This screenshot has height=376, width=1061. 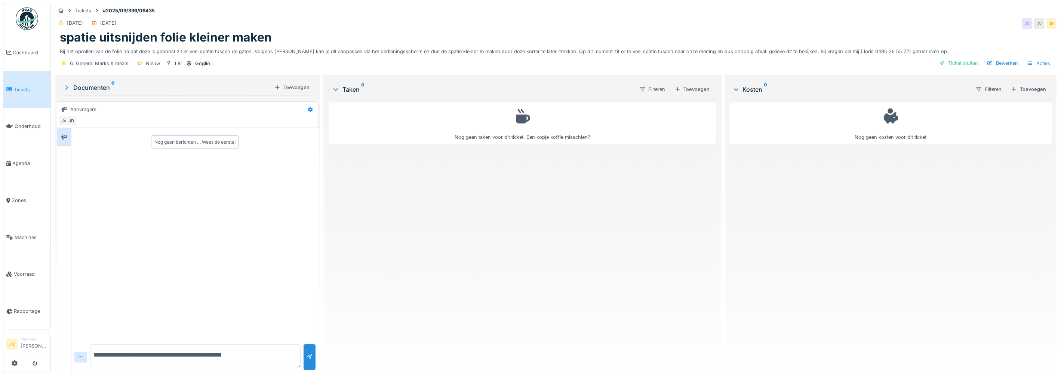 What do you see at coordinates (153, 63) in the screenshot?
I see `div: Nieuw` at bounding box center [153, 63].